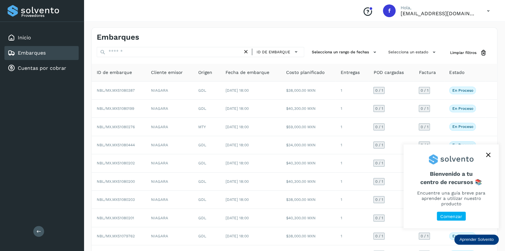 This screenshot has width=505, height=251. What do you see at coordinates (116, 236) in the screenshot?
I see `span: NBL/MX.MX51079762` at bounding box center [116, 236].